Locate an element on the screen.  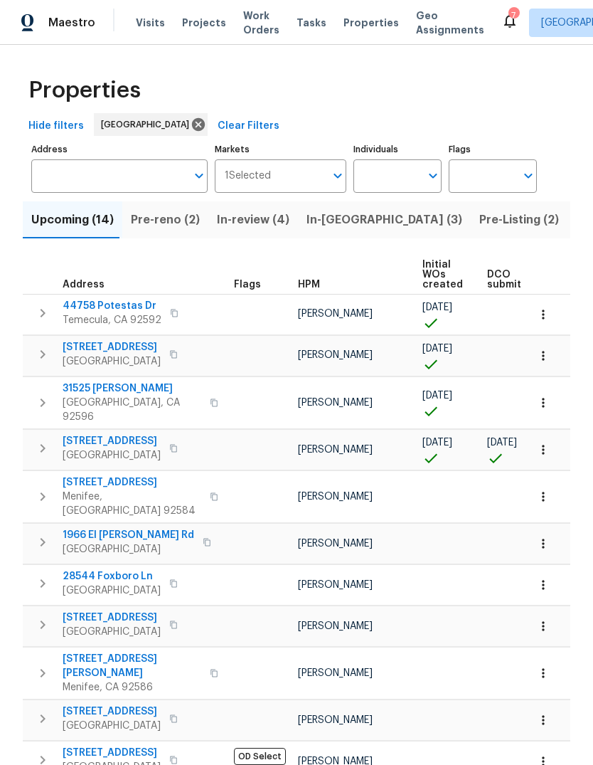
span: In-review (4) is located at coordinates (253, 220).